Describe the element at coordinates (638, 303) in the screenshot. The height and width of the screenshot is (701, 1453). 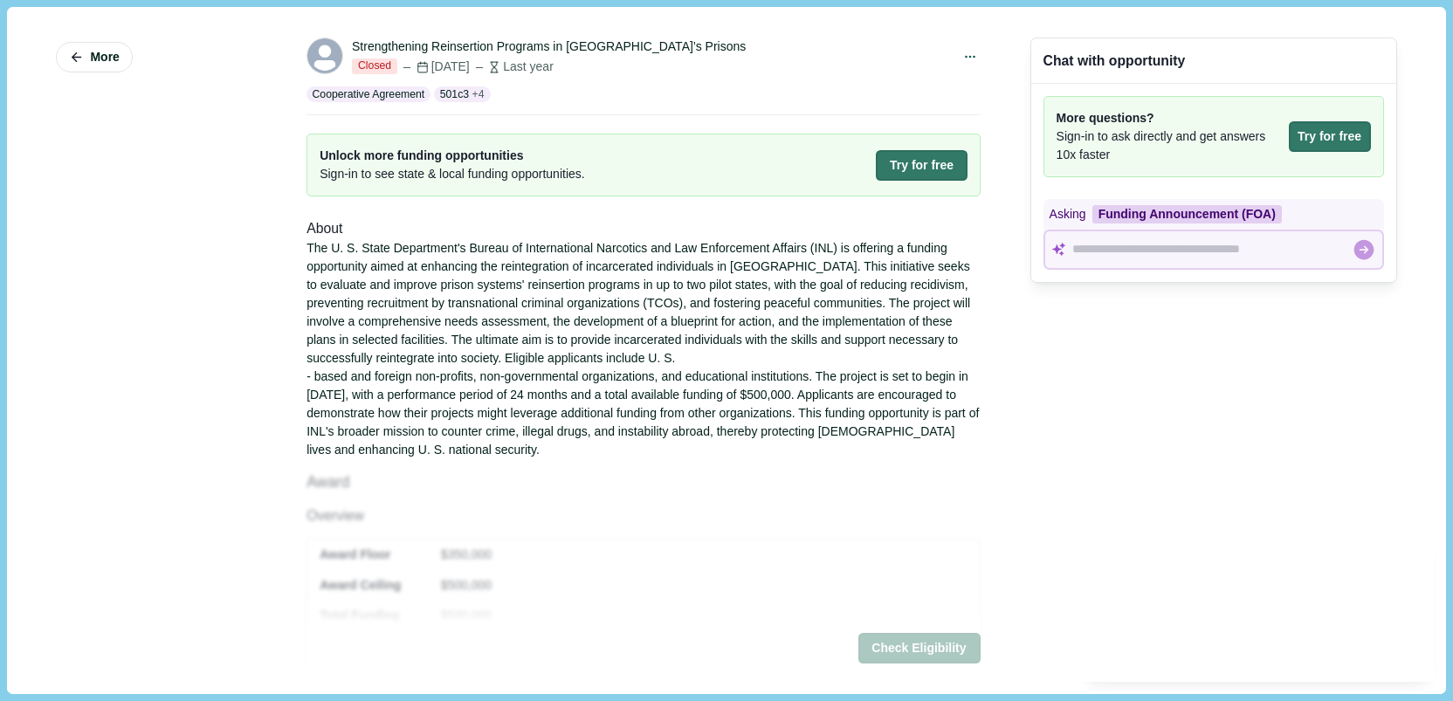
I see `span: The U. S. State Department's Bureau of International Narcotics and Law Enforcement Affairs (INL) ...` at that location.